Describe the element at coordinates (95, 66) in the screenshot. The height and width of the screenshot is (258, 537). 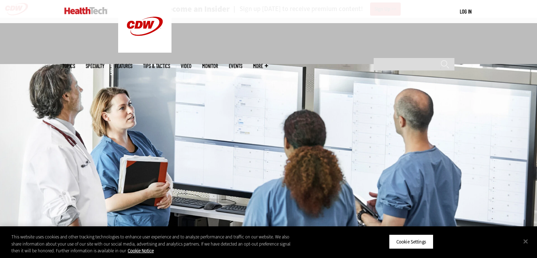
I see `span: Specialty` at that location.